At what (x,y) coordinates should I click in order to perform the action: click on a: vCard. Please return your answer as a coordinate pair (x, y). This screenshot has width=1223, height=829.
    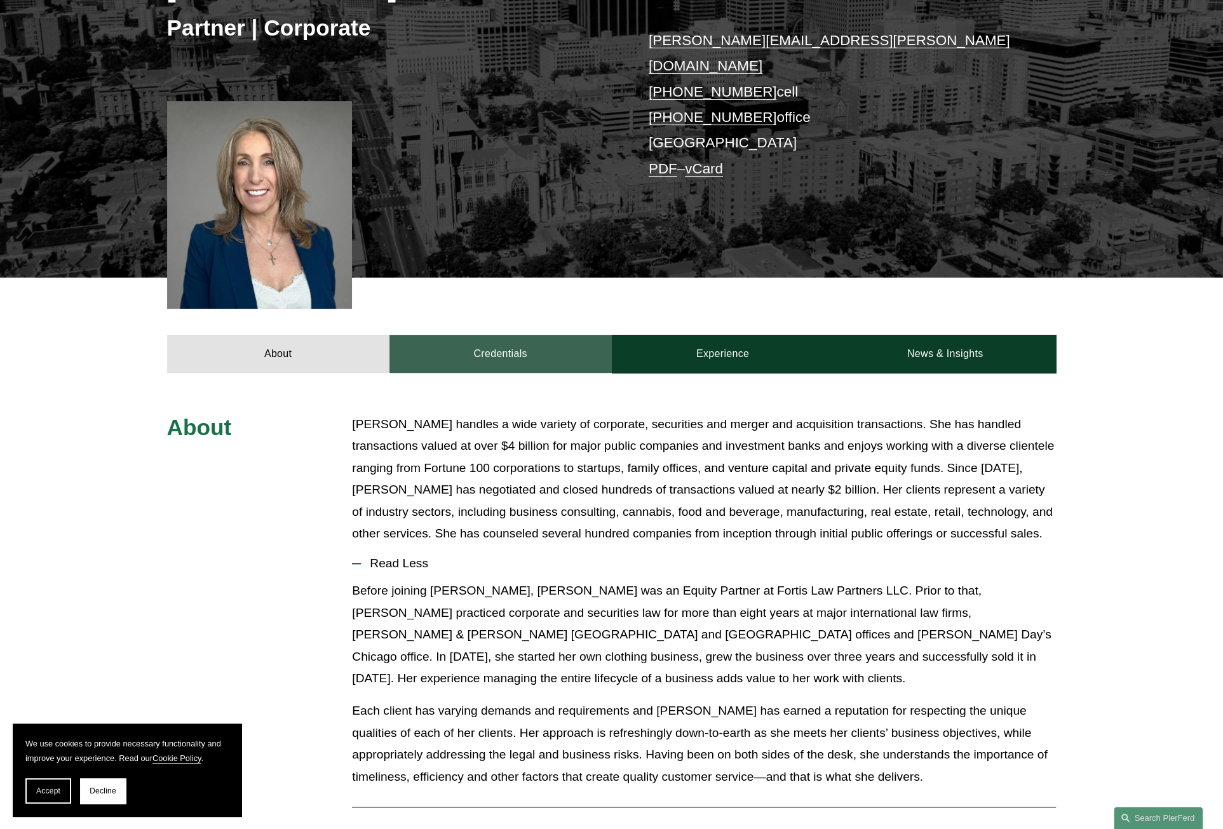
    Looking at the image, I should click on (704, 168).